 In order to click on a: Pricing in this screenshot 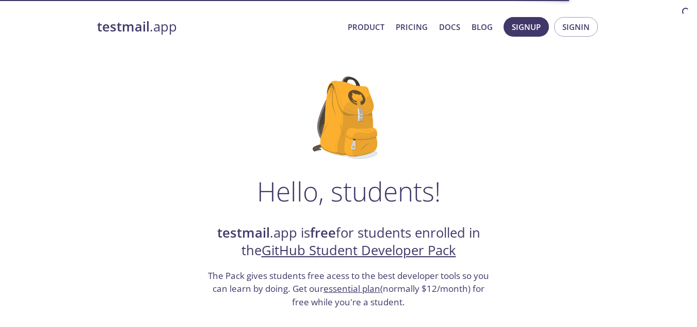, I will do `click(412, 27)`.